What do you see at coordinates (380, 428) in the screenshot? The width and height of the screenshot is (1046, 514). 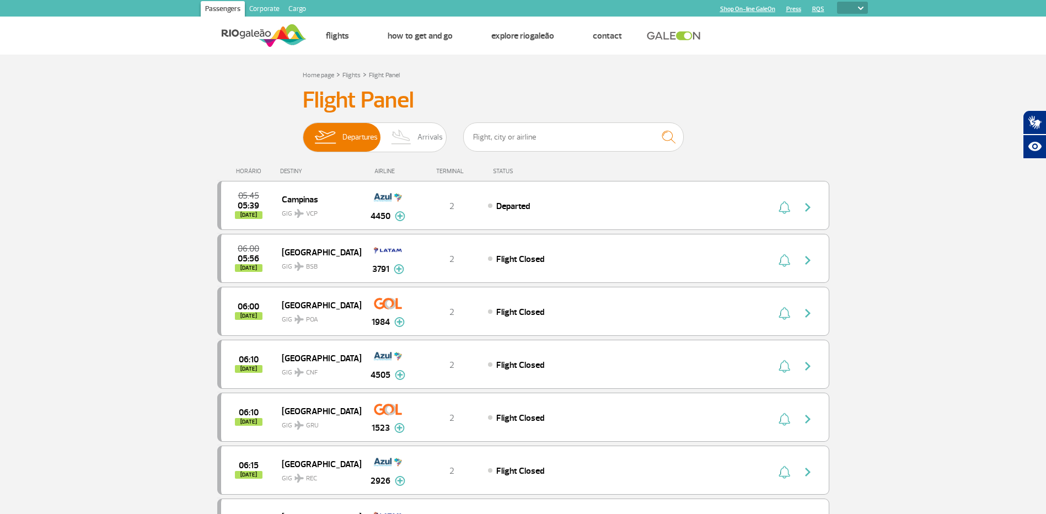 I see `span: 1523` at bounding box center [380, 428].